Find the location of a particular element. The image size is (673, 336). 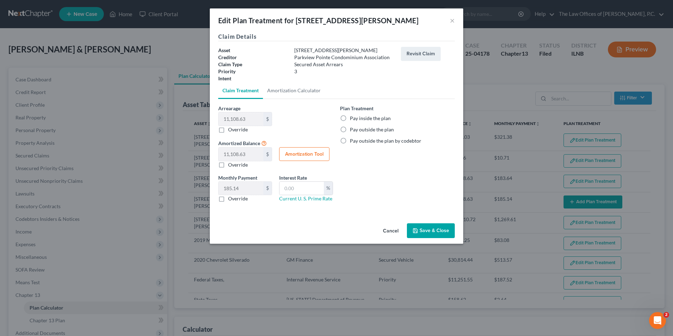

button: Save & Close is located at coordinates (431, 231).